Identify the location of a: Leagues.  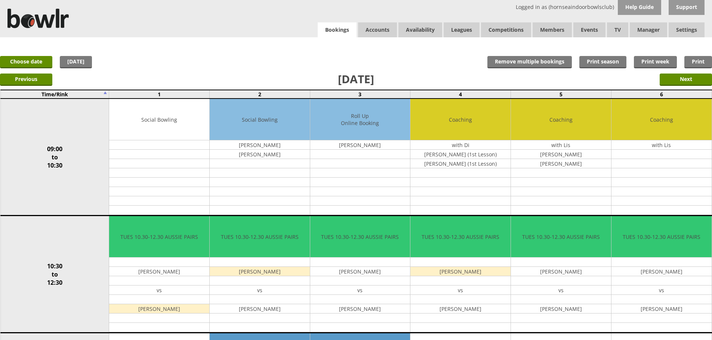
(461, 30).